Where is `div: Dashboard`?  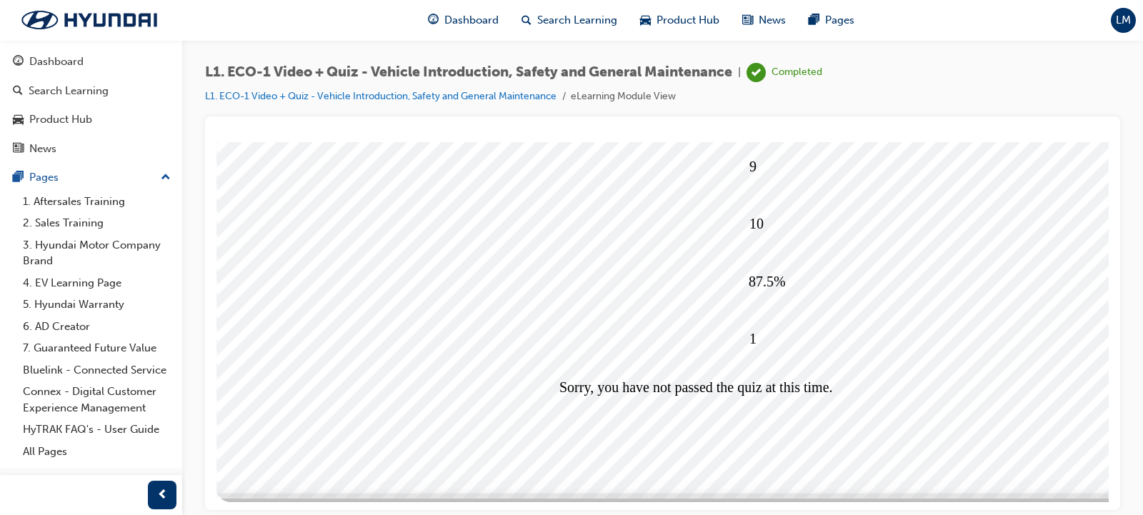 div: Dashboard is located at coordinates (56, 61).